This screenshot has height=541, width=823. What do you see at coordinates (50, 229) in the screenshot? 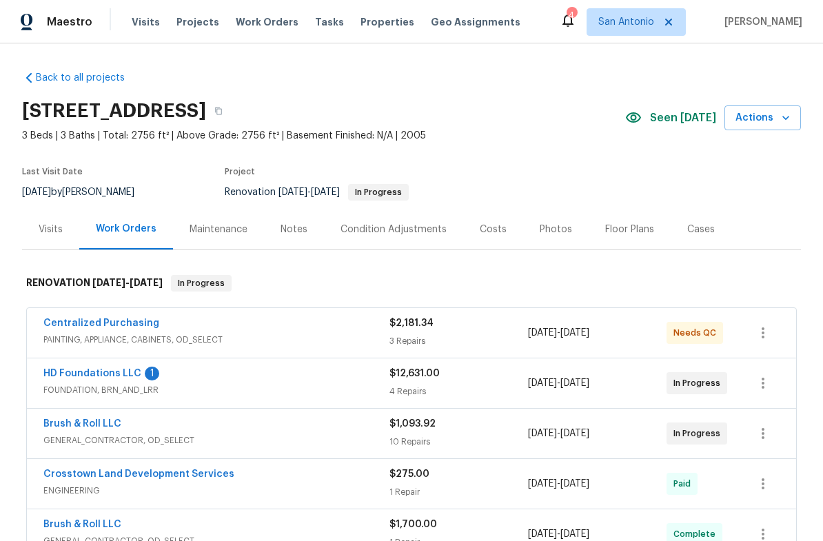
I see `div: Visits` at bounding box center [50, 229].